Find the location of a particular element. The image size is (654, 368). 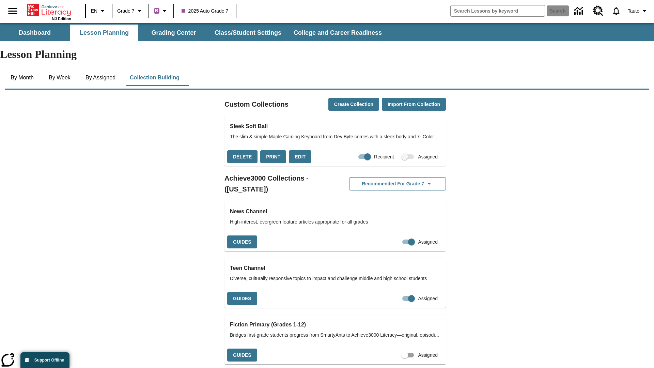

button: College and Career Readiness is located at coordinates (337, 33).